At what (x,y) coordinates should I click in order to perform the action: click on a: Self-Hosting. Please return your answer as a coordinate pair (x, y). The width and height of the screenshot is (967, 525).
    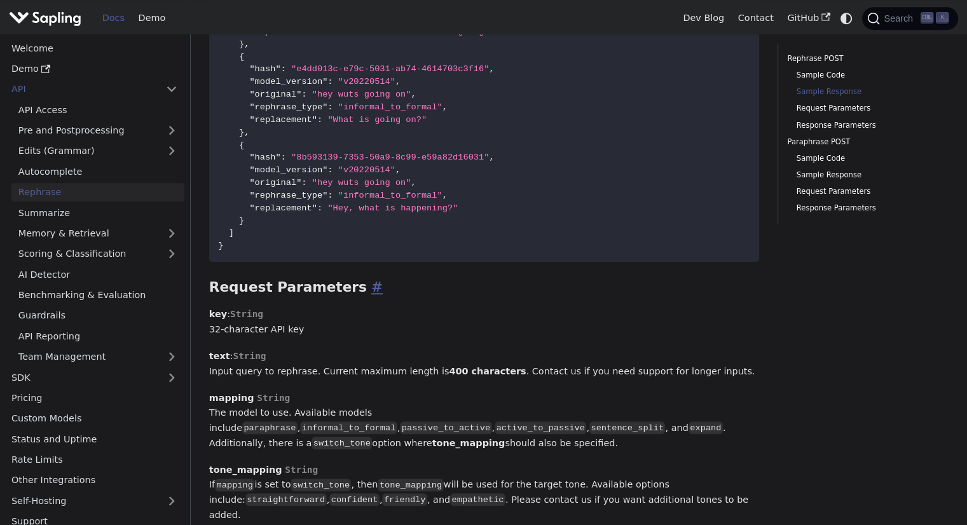
    Looking at the image, I should click on (94, 500).